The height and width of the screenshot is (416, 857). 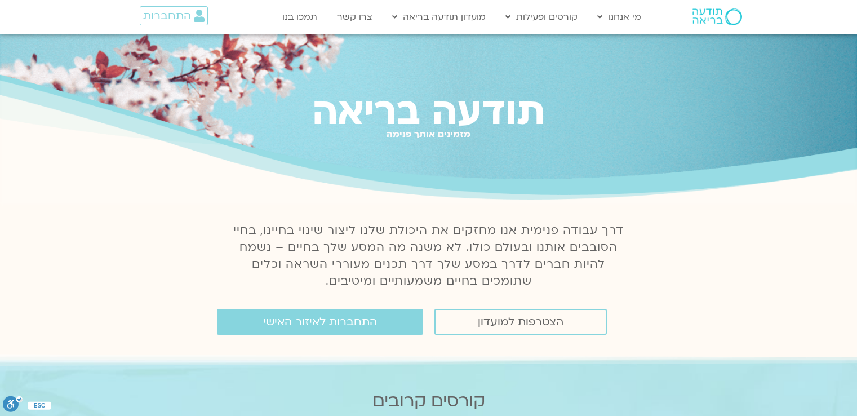 What do you see at coordinates (717, 17) in the screenshot?
I see `img: תודעה בריאה` at bounding box center [717, 17].